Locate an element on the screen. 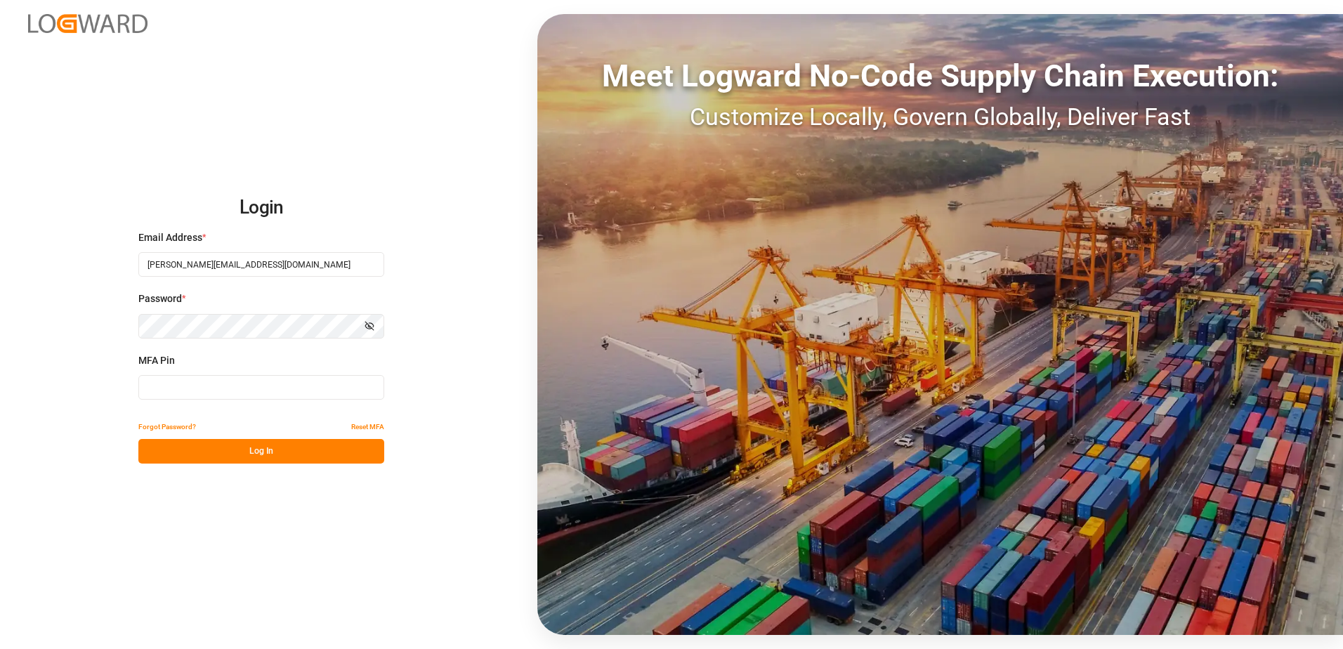 This screenshot has width=1343, height=649. button: Reset MFA is located at coordinates (367, 426).